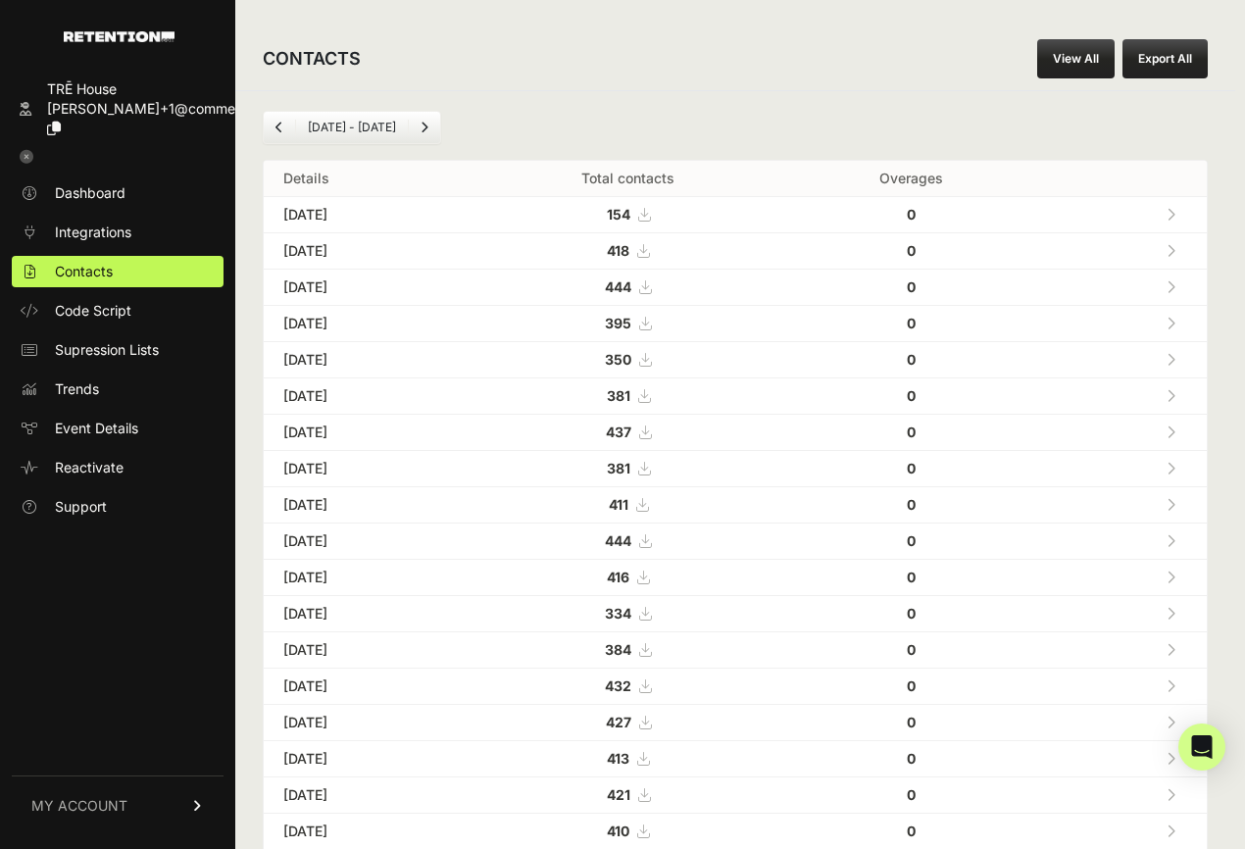 Image resolution: width=1245 pixels, height=849 pixels. Describe the element at coordinates (627, 359) in the screenshot. I see `a: 350` at that location.